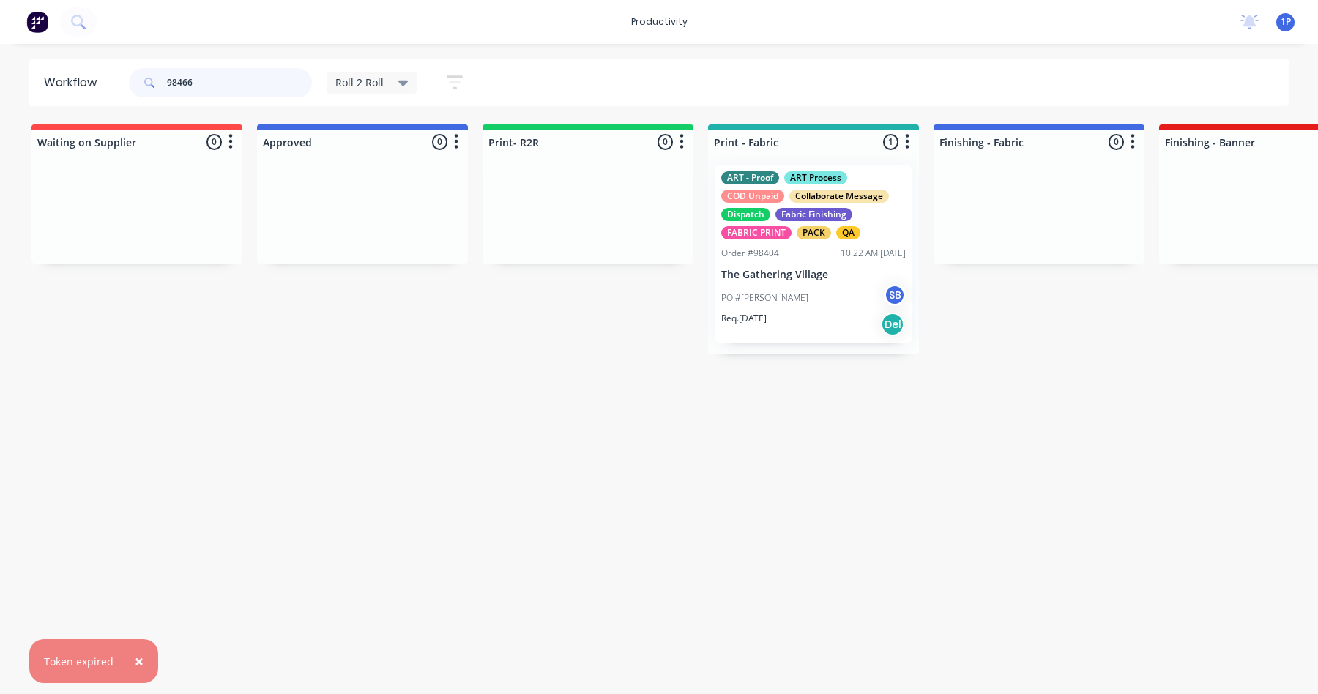  Describe the element at coordinates (750, 253) in the screenshot. I see `div: Order #98404` at that location.